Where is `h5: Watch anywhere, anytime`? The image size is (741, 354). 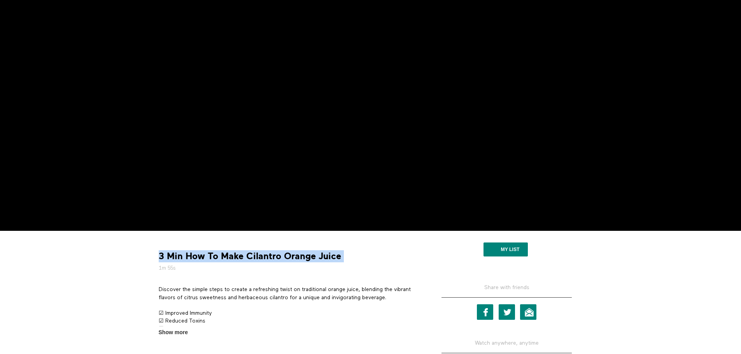
h5: Watch anywhere, anytime is located at coordinates (506, 343).